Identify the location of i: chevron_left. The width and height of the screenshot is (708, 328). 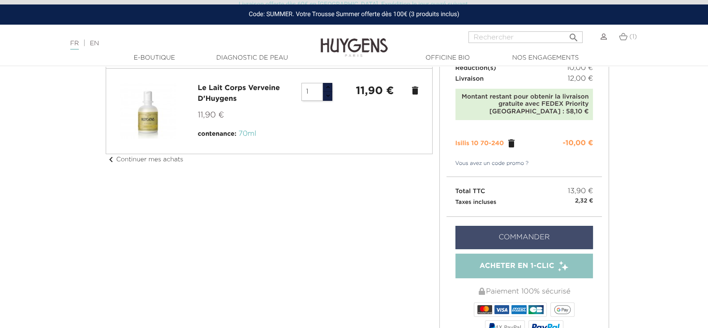
(111, 159).